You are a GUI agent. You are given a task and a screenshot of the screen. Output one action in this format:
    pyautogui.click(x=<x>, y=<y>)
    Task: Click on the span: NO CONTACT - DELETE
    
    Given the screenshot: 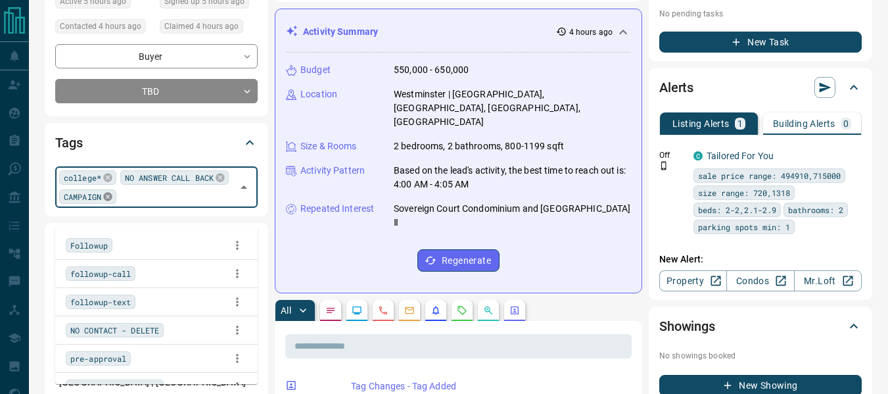 What is the action you would take?
    pyautogui.click(x=114, y=330)
    